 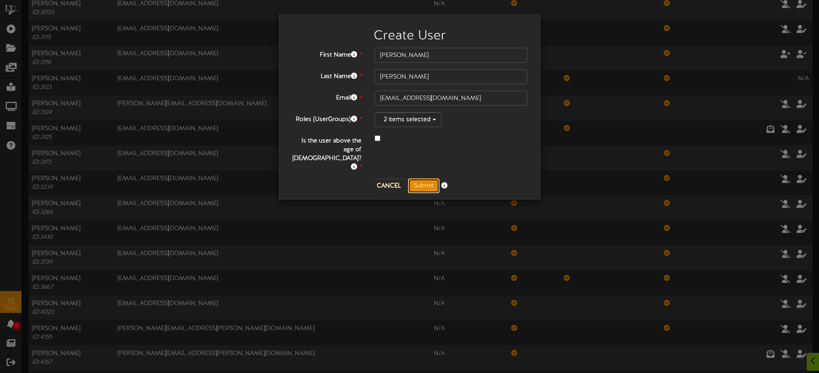 What do you see at coordinates (424, 186) in the screenshot?
I see `button: Submit` at bounding box center [424, 186].